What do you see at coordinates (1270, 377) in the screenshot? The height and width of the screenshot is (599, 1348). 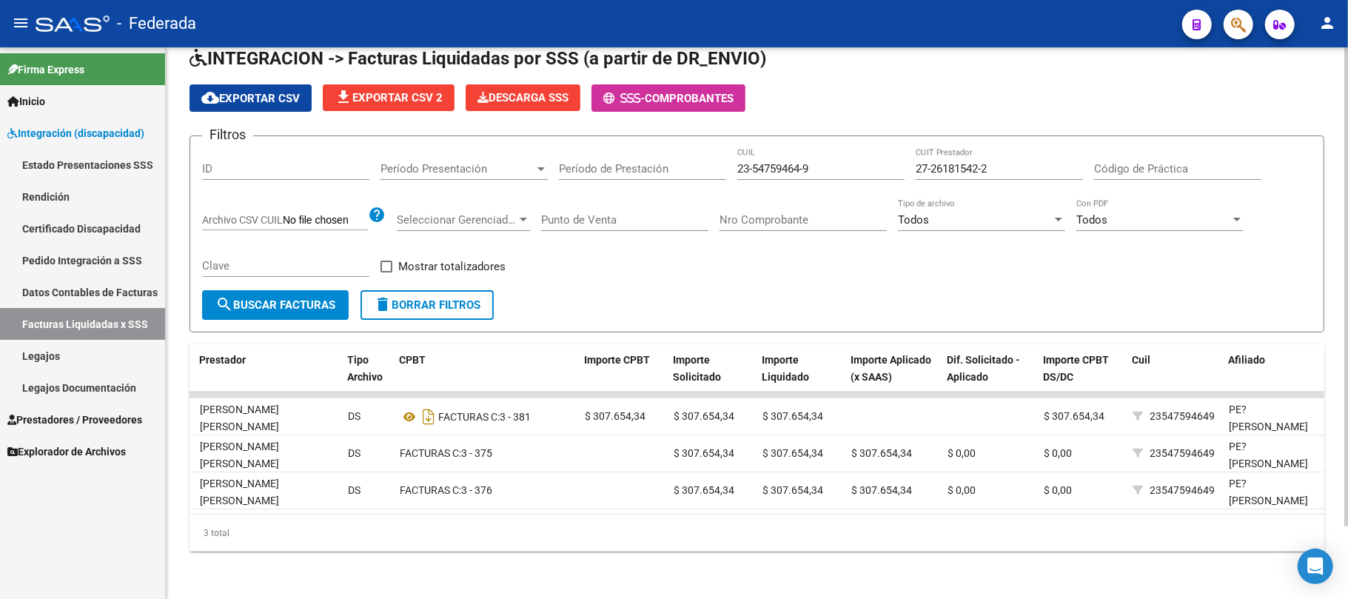 I see `datatable-header-cell: Afiliado` at bounding box center [1270, 377].